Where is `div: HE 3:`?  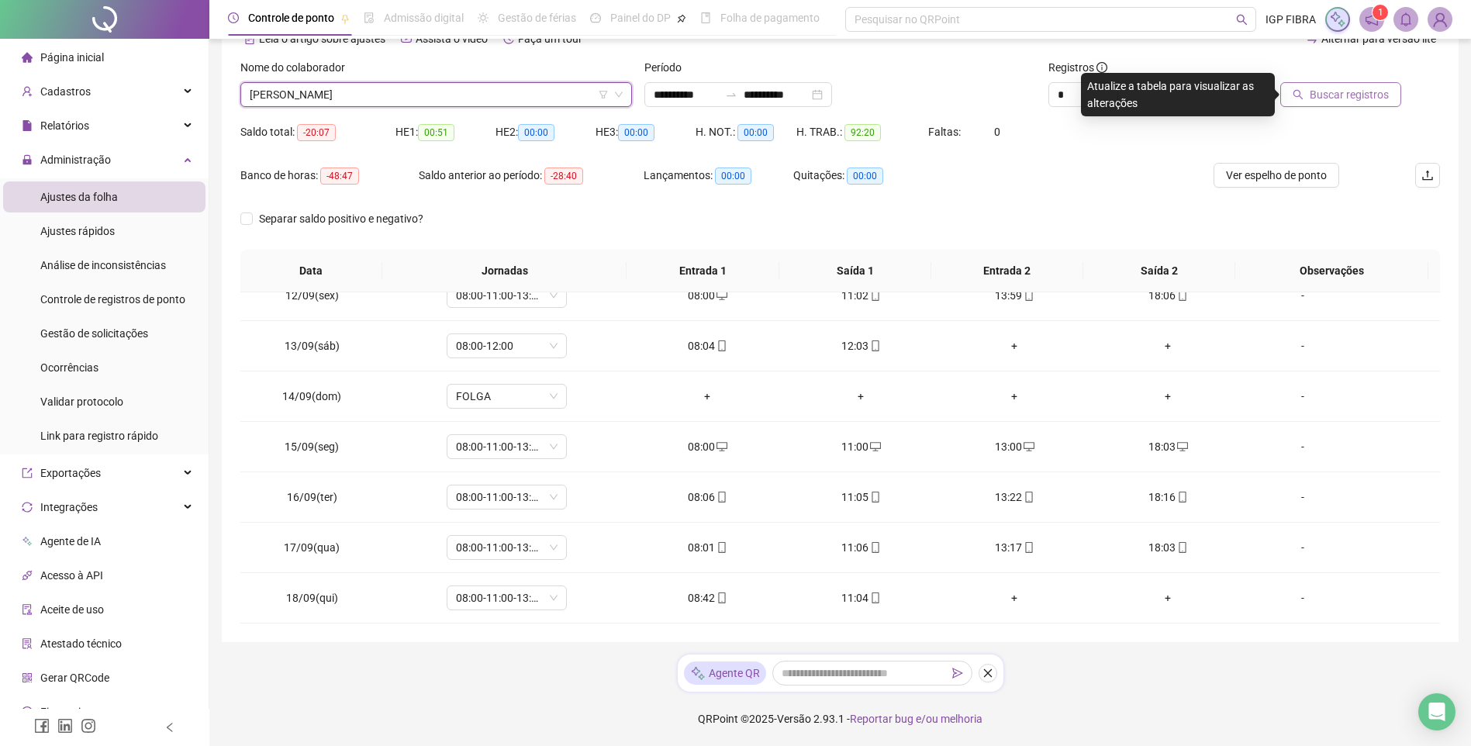 div: HE 3: is located at coordinates (645, 132).